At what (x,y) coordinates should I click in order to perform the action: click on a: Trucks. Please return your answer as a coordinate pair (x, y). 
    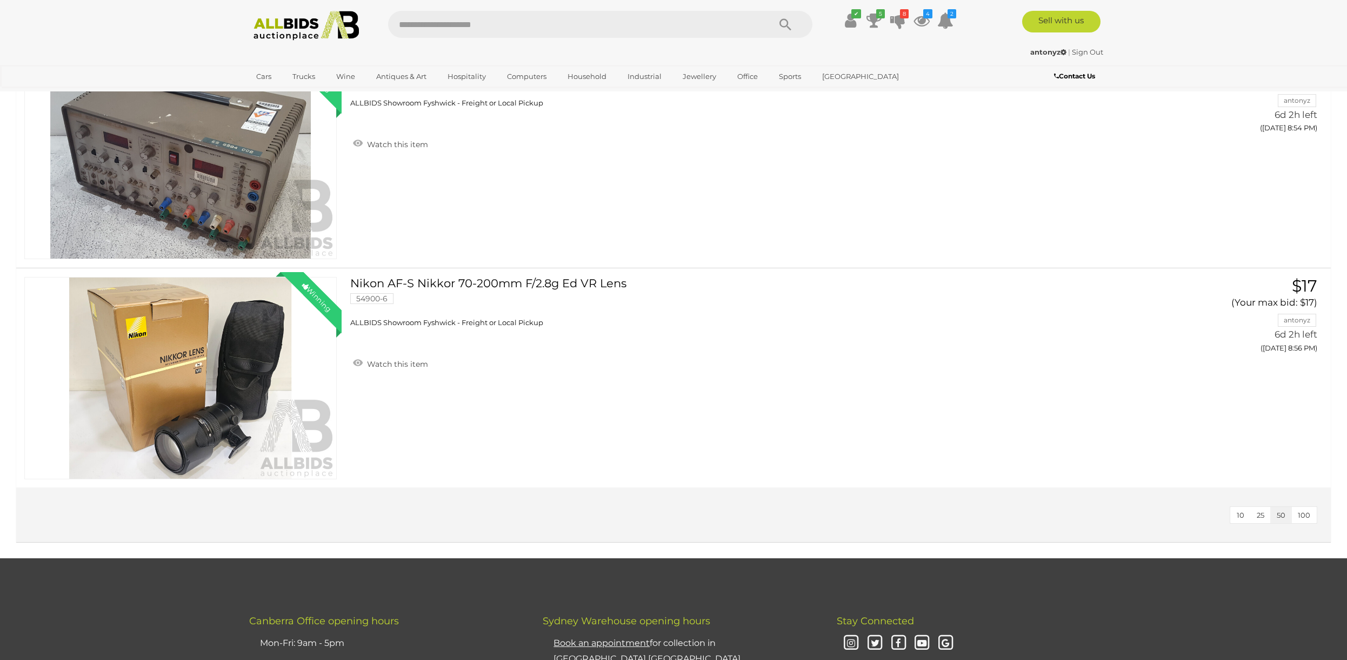
    Looking at the image, I should click on (304, 76).